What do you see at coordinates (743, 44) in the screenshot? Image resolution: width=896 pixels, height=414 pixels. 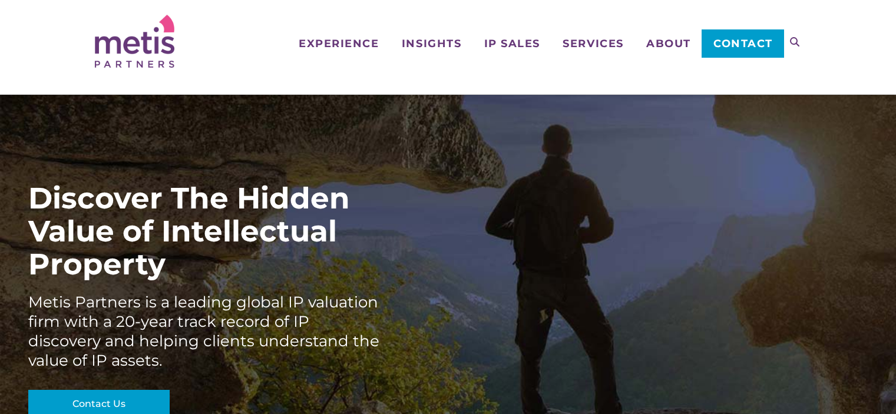 I see `a: Contact` at bounding box center [743, 44].